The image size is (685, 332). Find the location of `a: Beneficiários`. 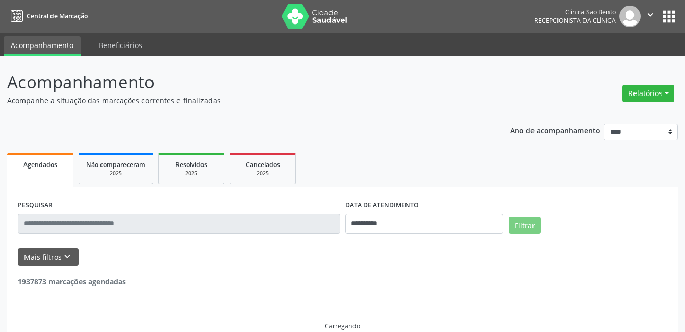

a: Beneficiários is located at coordinates (120, 45).